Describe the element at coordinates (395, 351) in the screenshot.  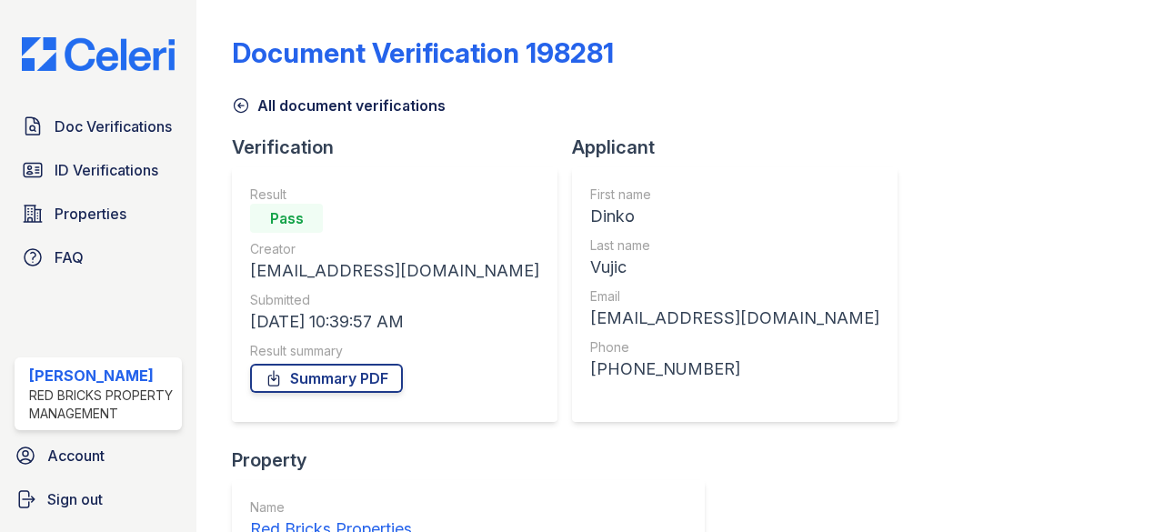
I see `div: Result summary` at that location.